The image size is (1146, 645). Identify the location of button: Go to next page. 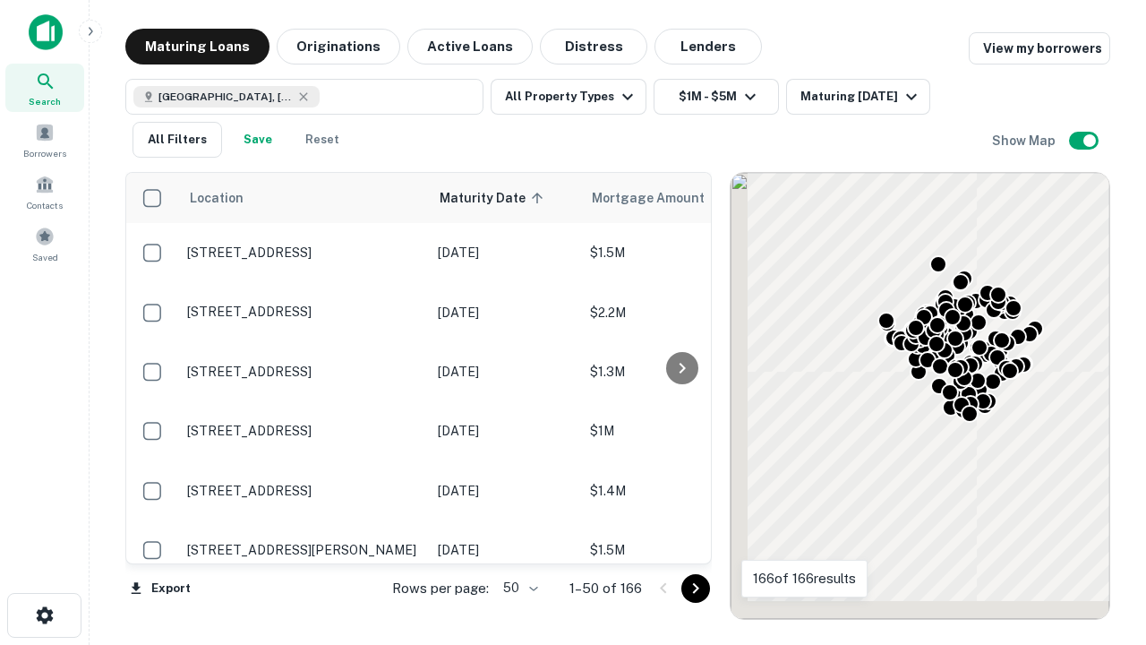
(696, 588).